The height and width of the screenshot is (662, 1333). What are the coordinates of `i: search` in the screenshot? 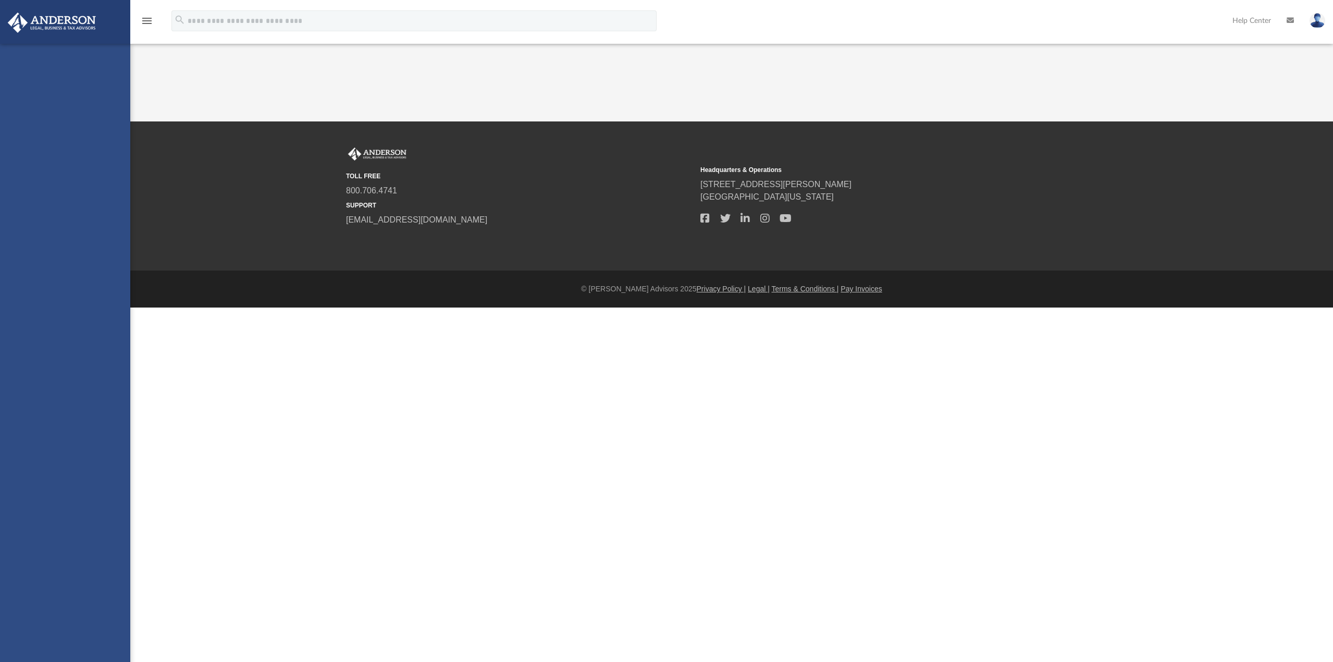 It's located at (180, 20).